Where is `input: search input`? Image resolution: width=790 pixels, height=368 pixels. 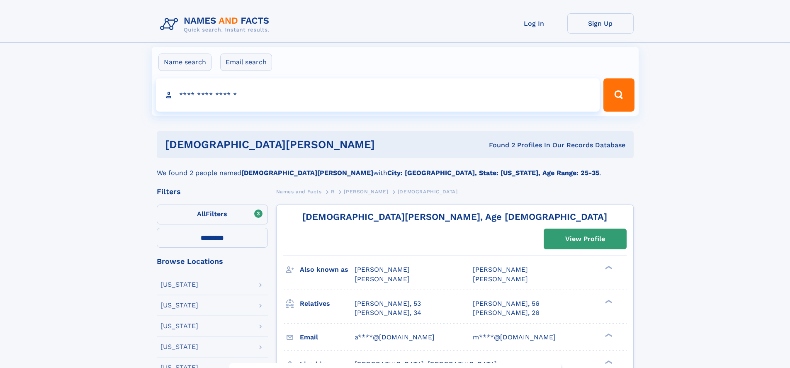 input: search input is located at coordinates (378, 95).